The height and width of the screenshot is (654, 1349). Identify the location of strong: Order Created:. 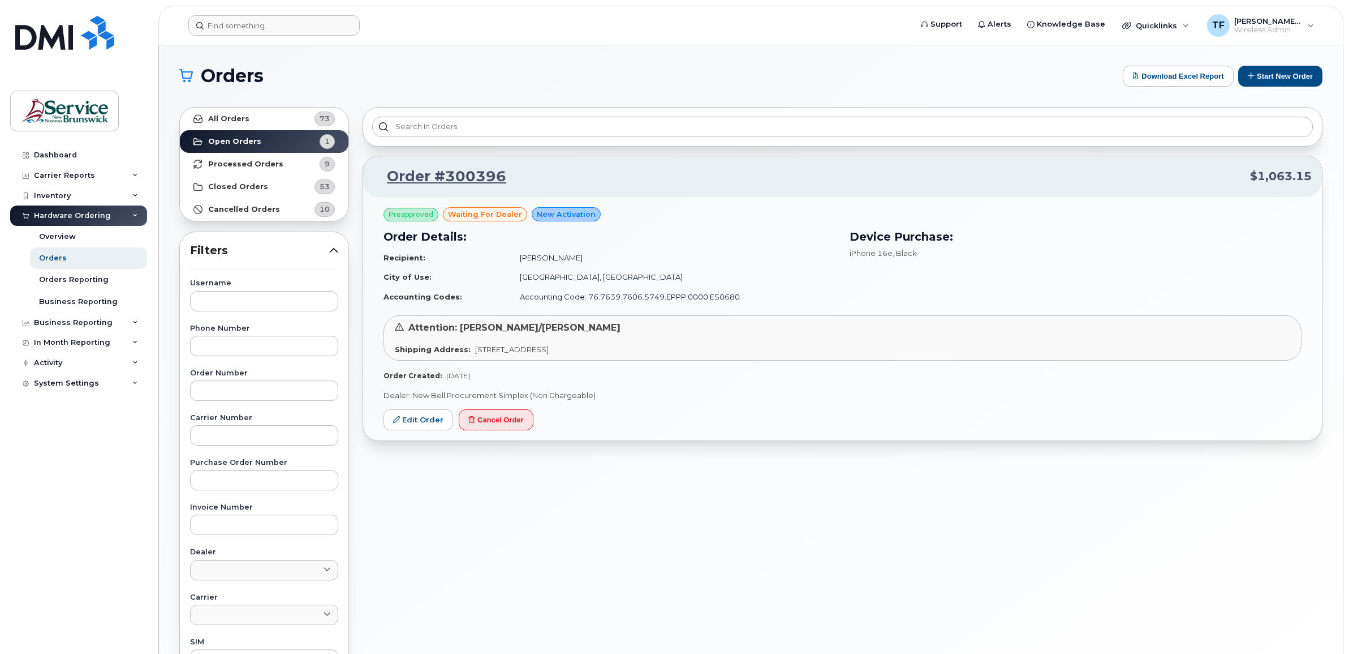
(412, 375).